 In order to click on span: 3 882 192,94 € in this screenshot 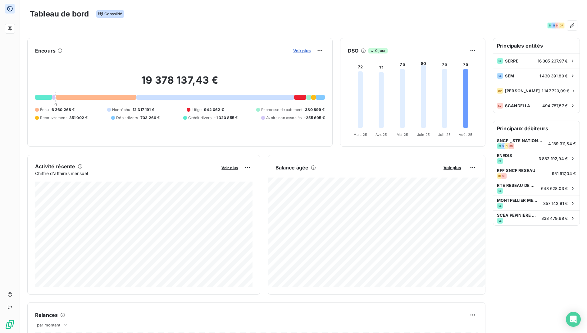, I will do `click(553, 158)`.